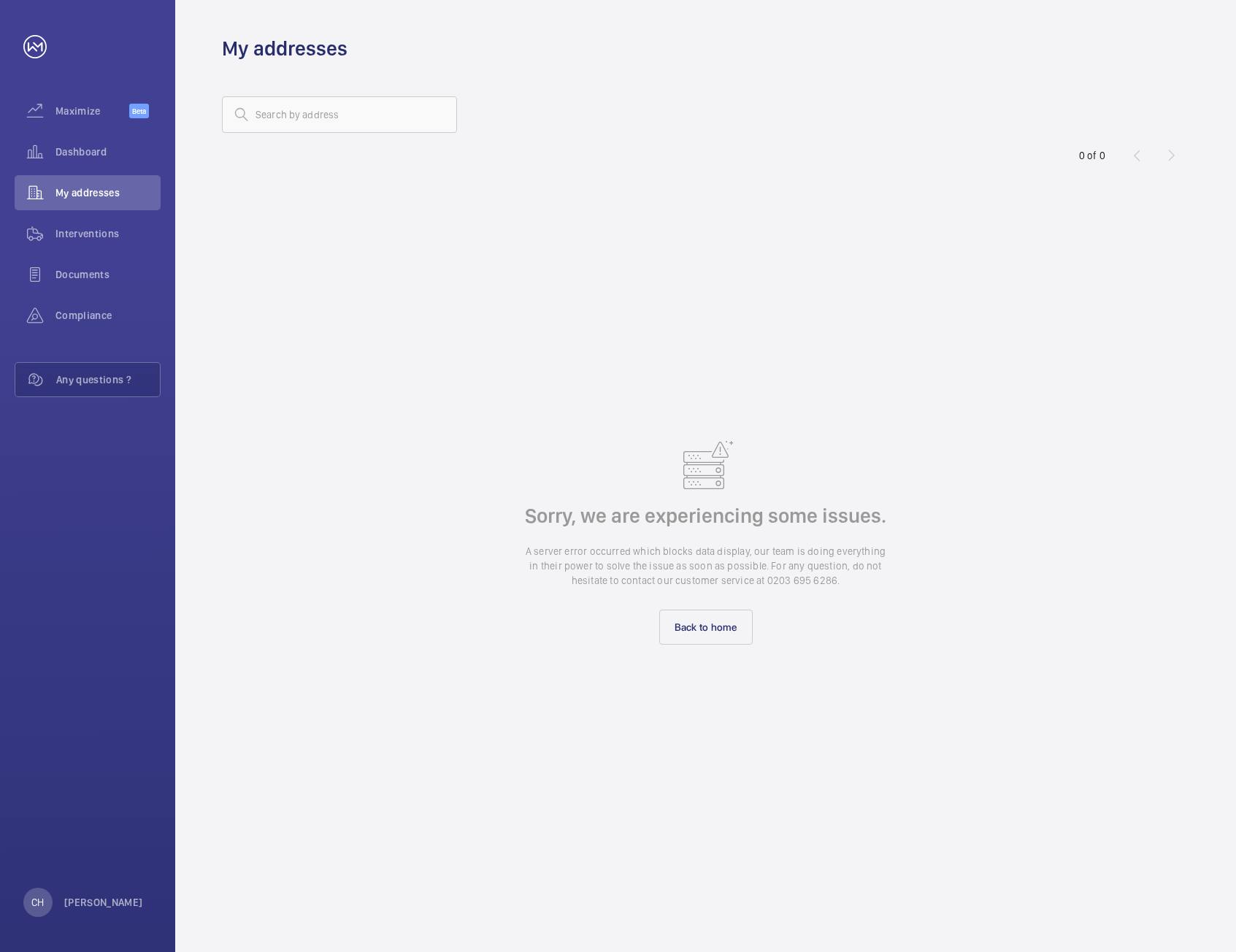  What do you see at coordinates (285, 48) in the screenshot?
I see `h1: My addresses` at bounding box center [285, 48].